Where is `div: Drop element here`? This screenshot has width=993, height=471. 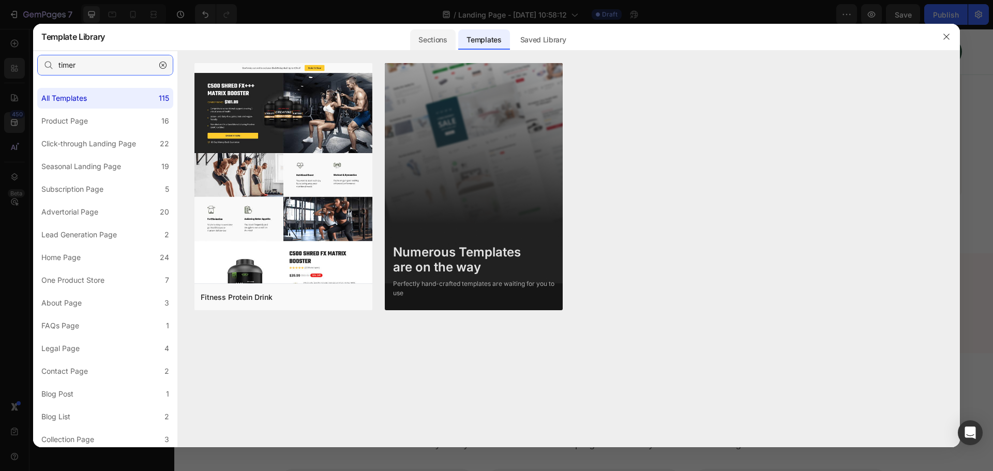 div: Drop element here is located at coordinates (415, 23).